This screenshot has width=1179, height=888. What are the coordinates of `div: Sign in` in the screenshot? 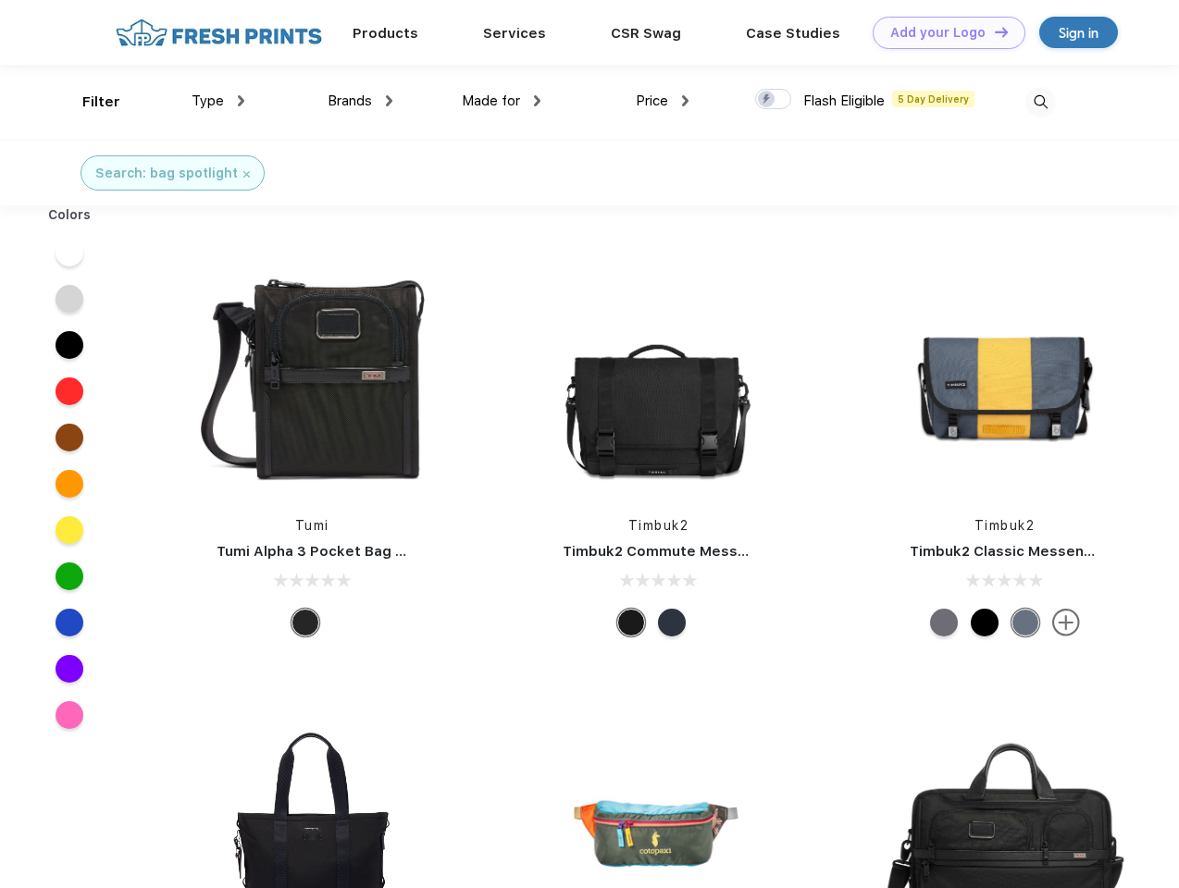 It's located at (1078, 32).